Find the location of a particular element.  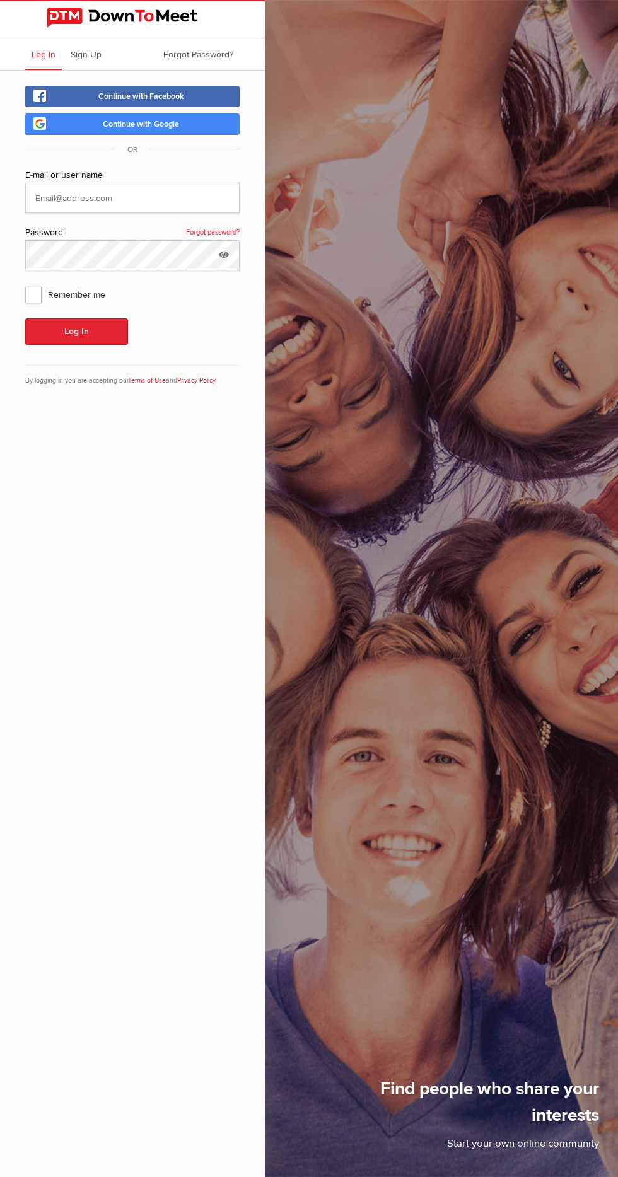

a: Privacy Policy is located at coordinates (196, 380).